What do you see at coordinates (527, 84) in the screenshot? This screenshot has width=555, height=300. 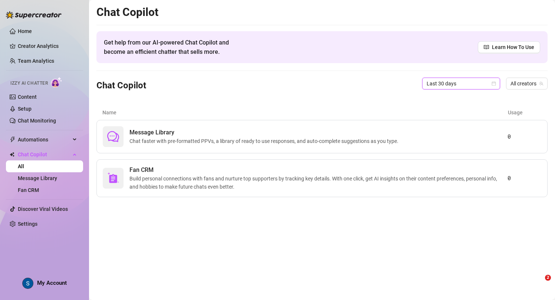 I see `span: All creators` at bounding box center [527, 84].